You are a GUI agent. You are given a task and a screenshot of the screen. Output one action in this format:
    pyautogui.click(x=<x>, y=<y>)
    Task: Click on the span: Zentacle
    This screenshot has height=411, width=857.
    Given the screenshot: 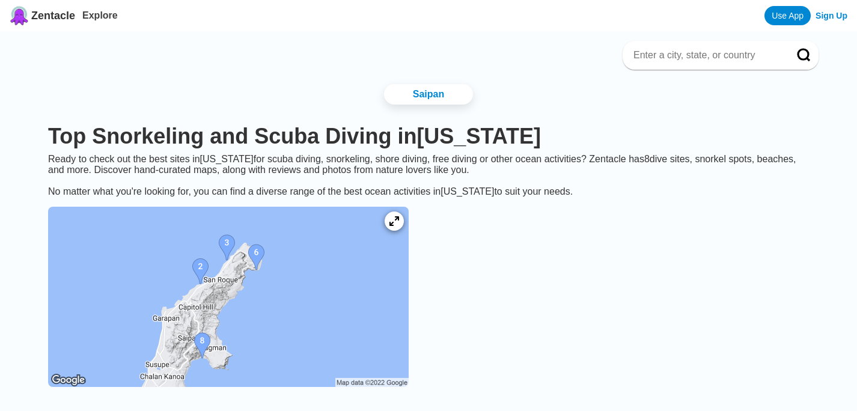 What is the action you would take?
    pyautogui.click(x=53, y=16)
    